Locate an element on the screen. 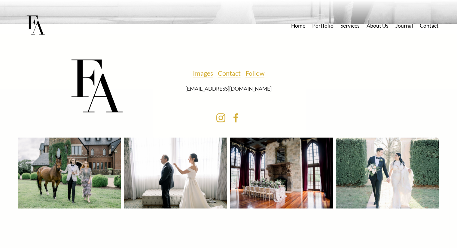 The height and width of the screenshot is (248, 457). a: Images is located at coordinates (202, 73).